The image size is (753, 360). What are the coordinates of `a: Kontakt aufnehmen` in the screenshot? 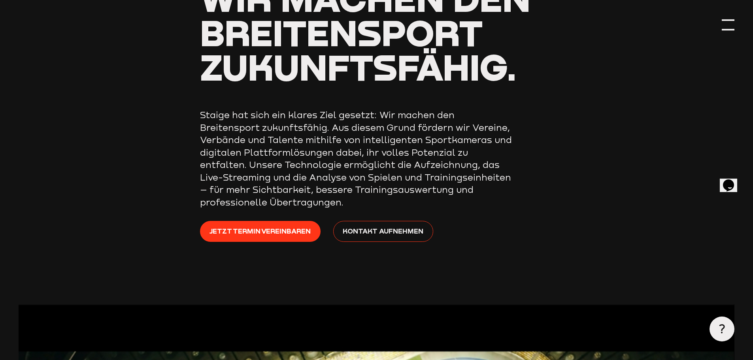 It's located at (383, 231).